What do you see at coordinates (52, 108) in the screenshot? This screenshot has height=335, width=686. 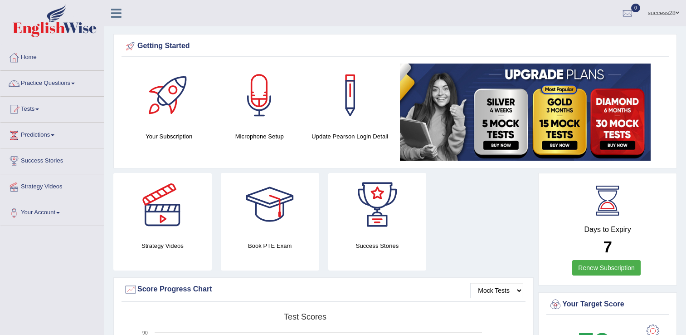 I see `a: Tests` at bounding box center [52, 108].